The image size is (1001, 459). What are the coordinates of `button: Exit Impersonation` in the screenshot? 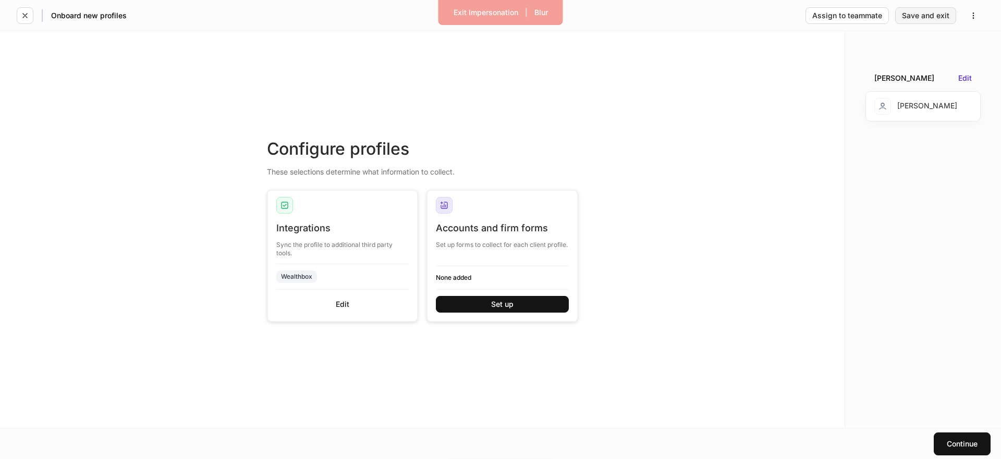 It's located at (486, 13).